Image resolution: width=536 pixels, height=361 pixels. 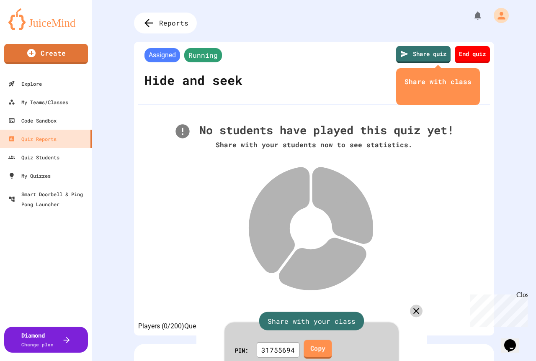 I want to click on div: Diamond, so click(x=37, y=340).